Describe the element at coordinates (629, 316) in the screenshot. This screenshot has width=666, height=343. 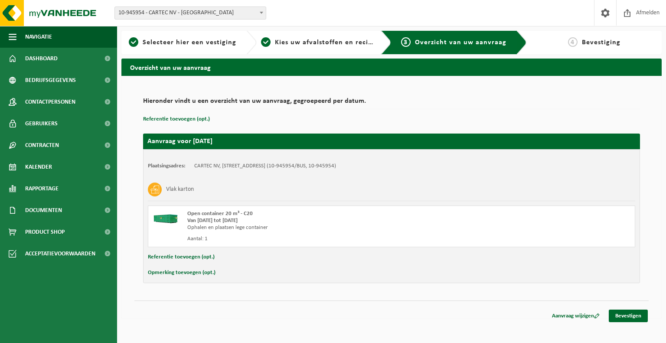
I see `a: Bevestigen` at that location.